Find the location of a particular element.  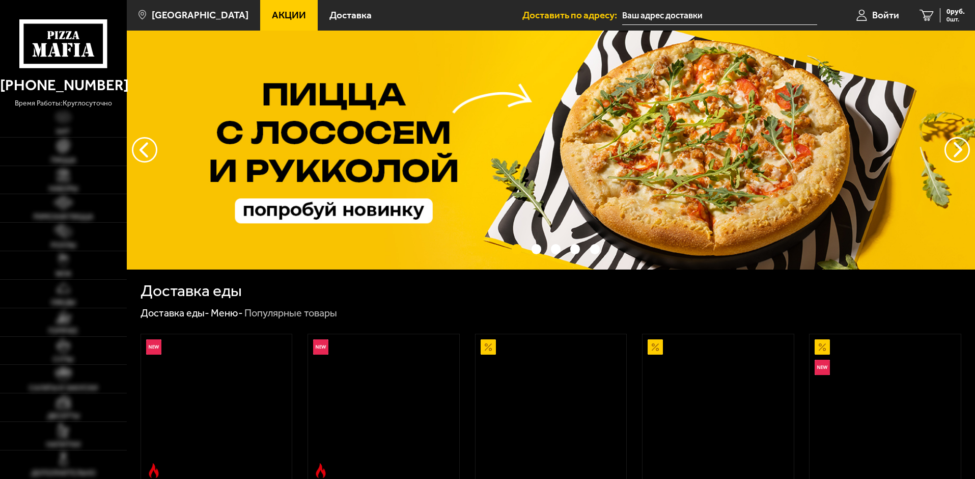

span: Супы is located at coordinates (63, 360).